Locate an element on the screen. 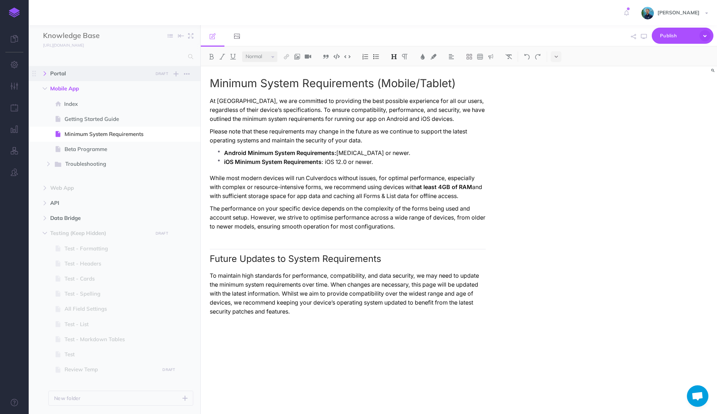 This screenshot has width=717, height=414. img: Blockquote button is located at coordinates (326, 57).